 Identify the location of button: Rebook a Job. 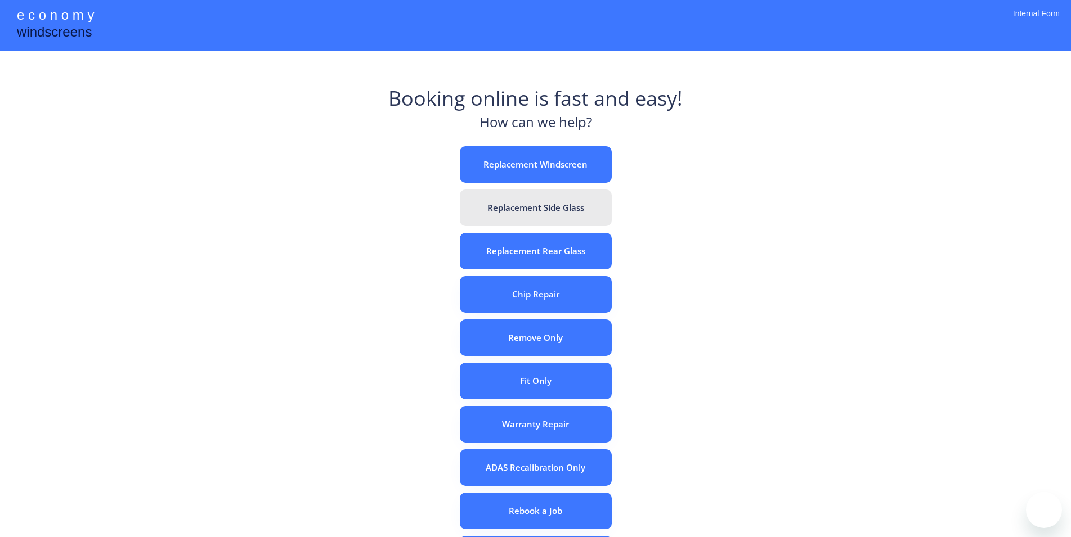
(536, 511).